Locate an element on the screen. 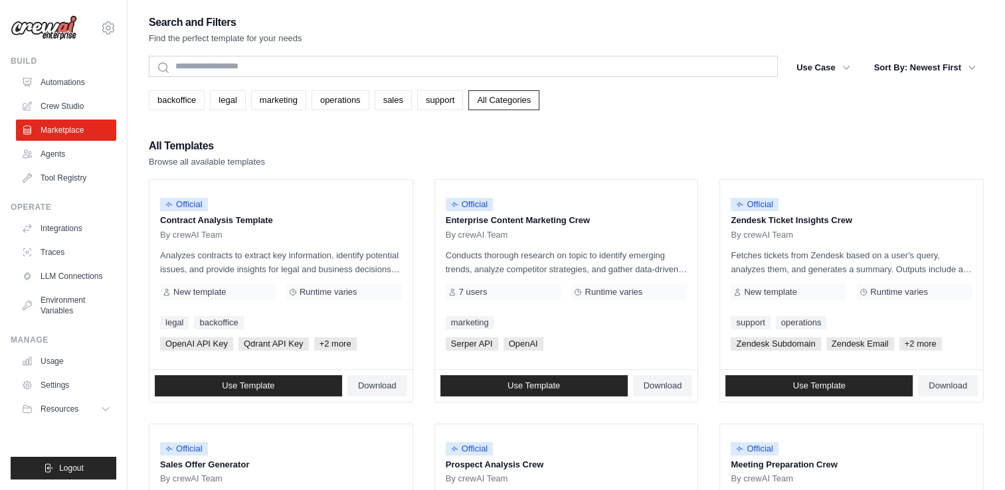 The image size is (1005, 490). div: Manage is located at coordinates (63, 340).